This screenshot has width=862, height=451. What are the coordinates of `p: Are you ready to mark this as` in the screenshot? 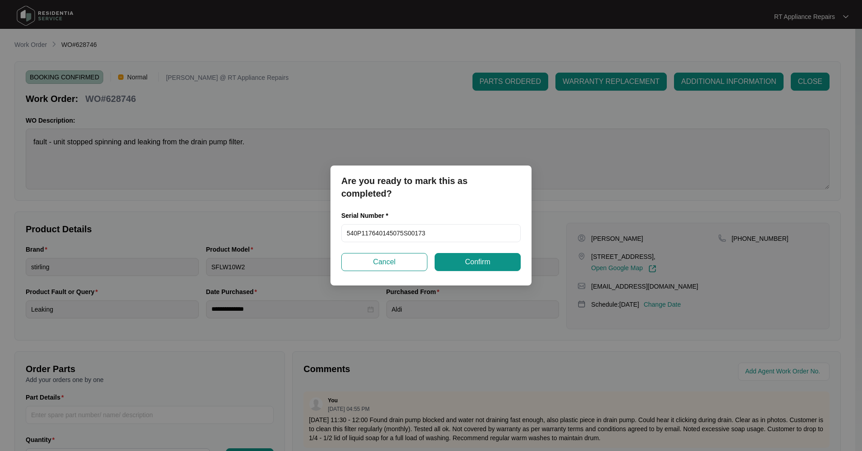 It's located at (431, 181).